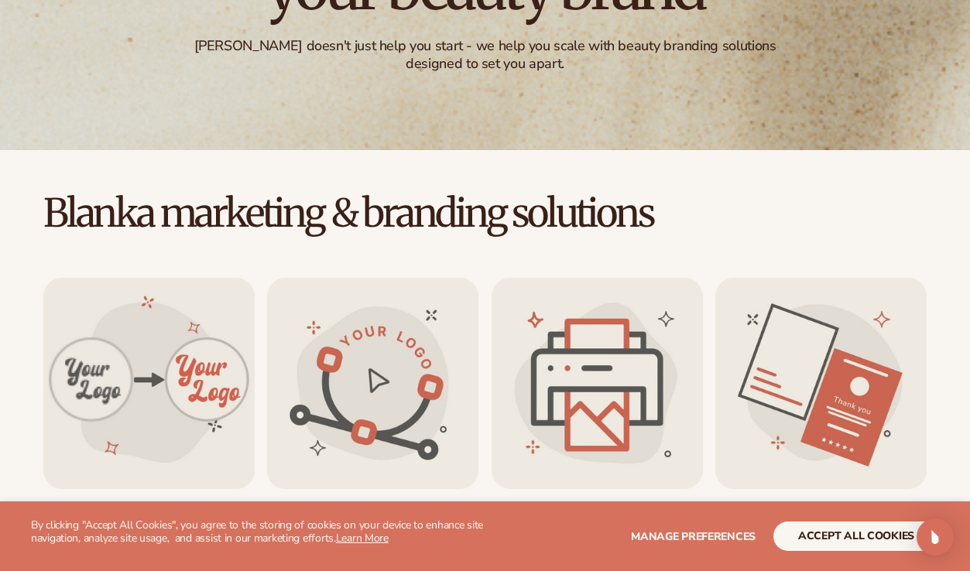 Image resolution: width=970 pixels, height=571 pixels. What do you see at coordinates (258, 533) in the screenshot?
I see `p: By clicking "Accept All Cookies", you agree to the storing of cookies on your device to enhance s...` at bounding box center [258, 533].